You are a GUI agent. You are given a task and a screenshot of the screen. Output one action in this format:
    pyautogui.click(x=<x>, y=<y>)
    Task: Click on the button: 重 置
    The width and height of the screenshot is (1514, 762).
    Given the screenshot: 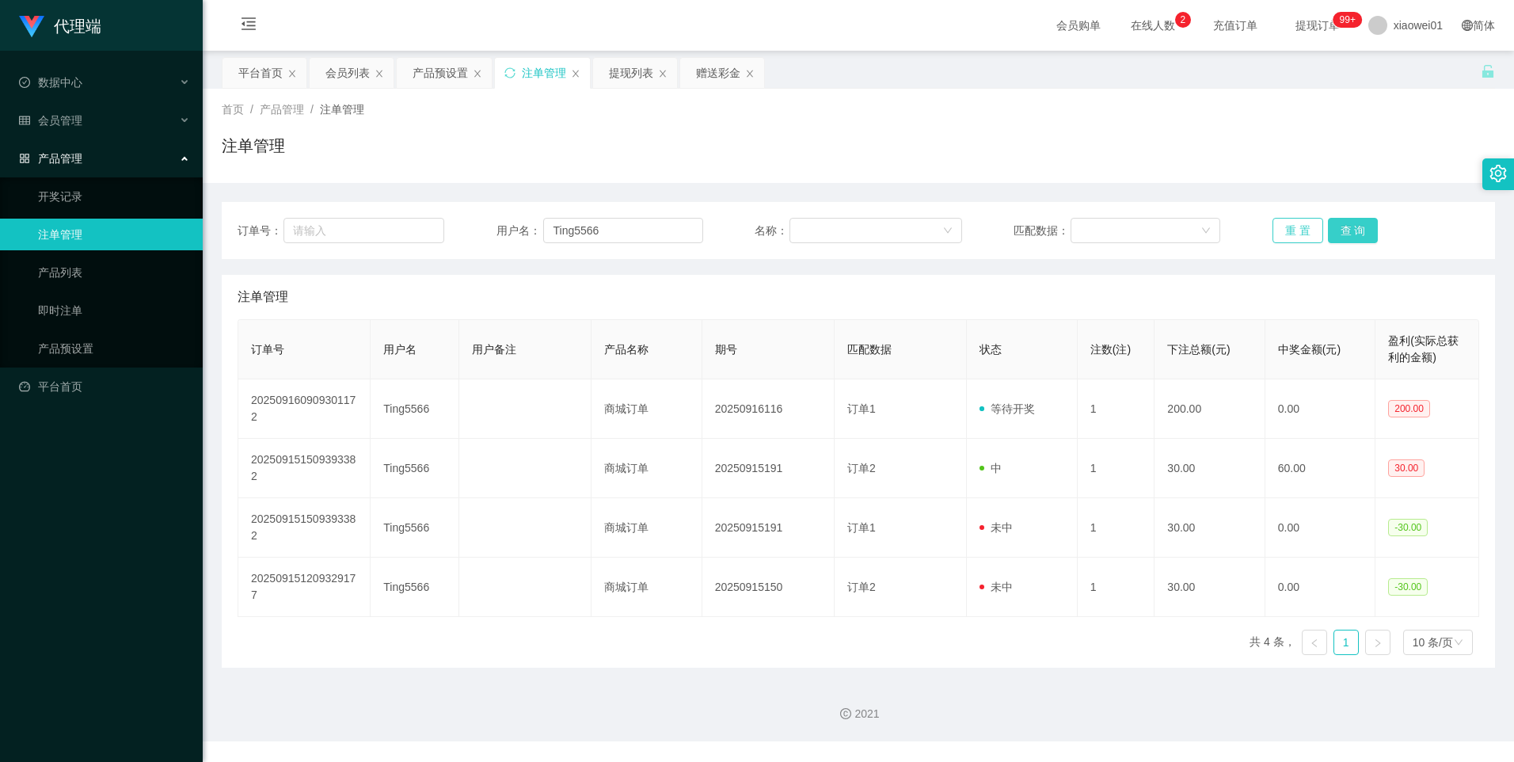 What is the action you would take?
    pyautogui.click(x=1298, y=230)
    